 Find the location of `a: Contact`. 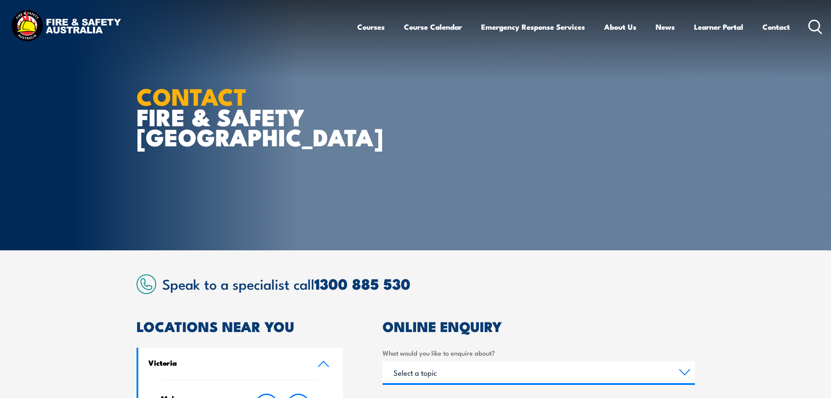

a: Contact is located at coordinates (776, 27).